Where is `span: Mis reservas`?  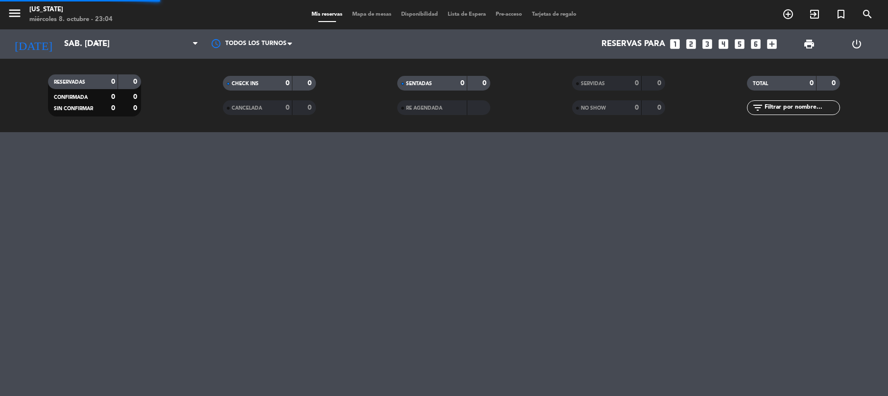
span: Mis reservas is located at coordinates (327, 14).